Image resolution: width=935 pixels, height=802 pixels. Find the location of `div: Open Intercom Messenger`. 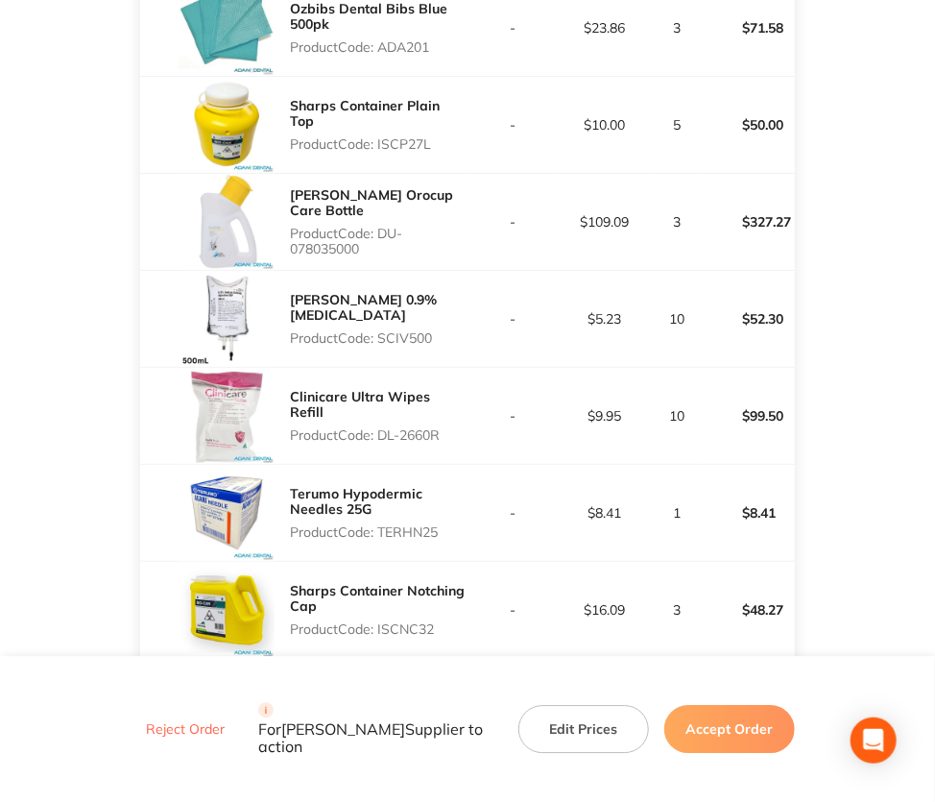

div: Open Intercom Messenger is located at coordinates (874, 740).